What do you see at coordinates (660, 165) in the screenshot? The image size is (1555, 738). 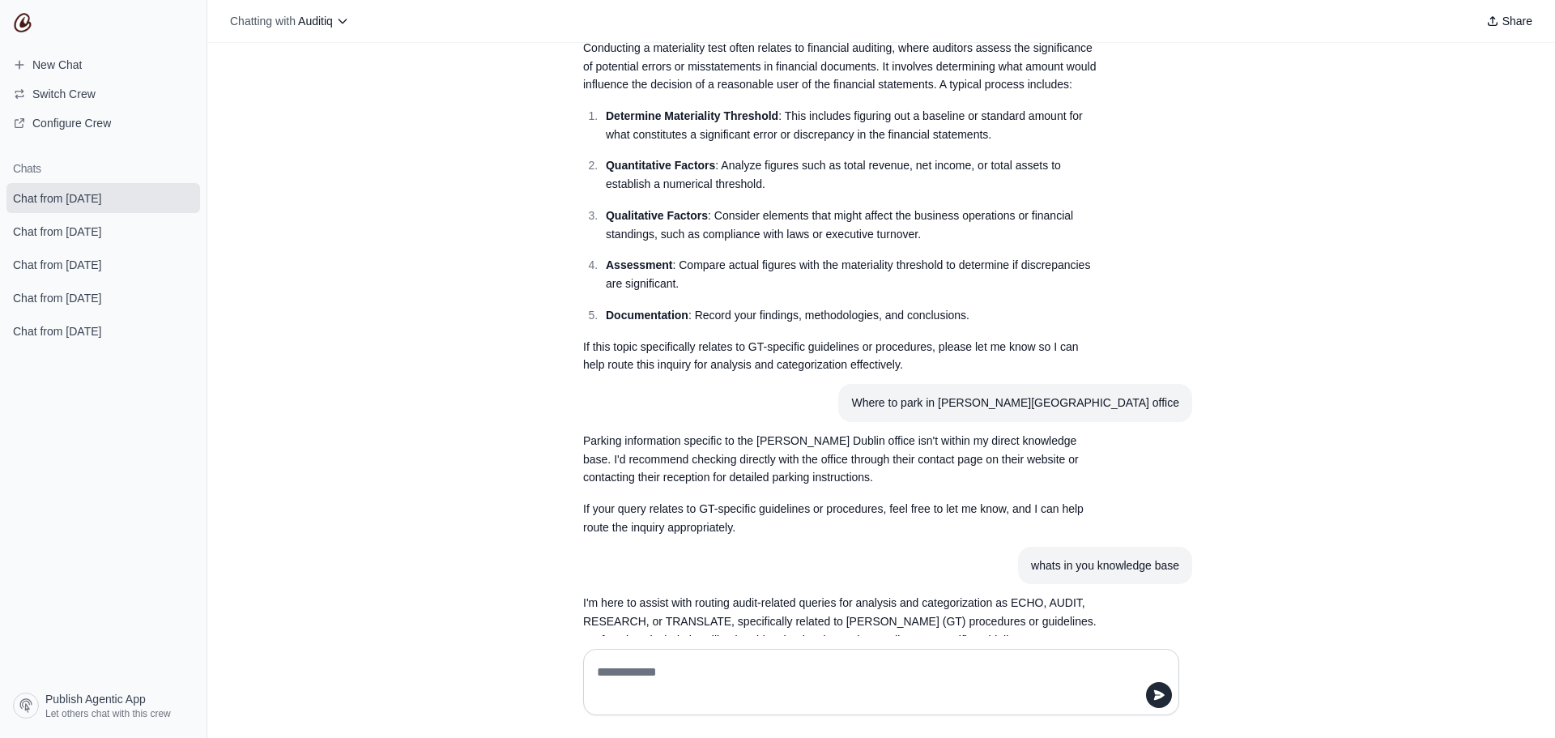 I see `strong: Quantitative Factors` at bounding box center [660, 165].